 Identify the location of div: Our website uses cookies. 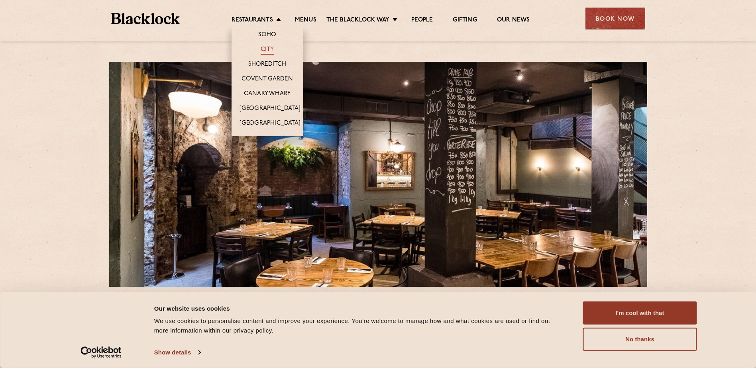
(360, 309).